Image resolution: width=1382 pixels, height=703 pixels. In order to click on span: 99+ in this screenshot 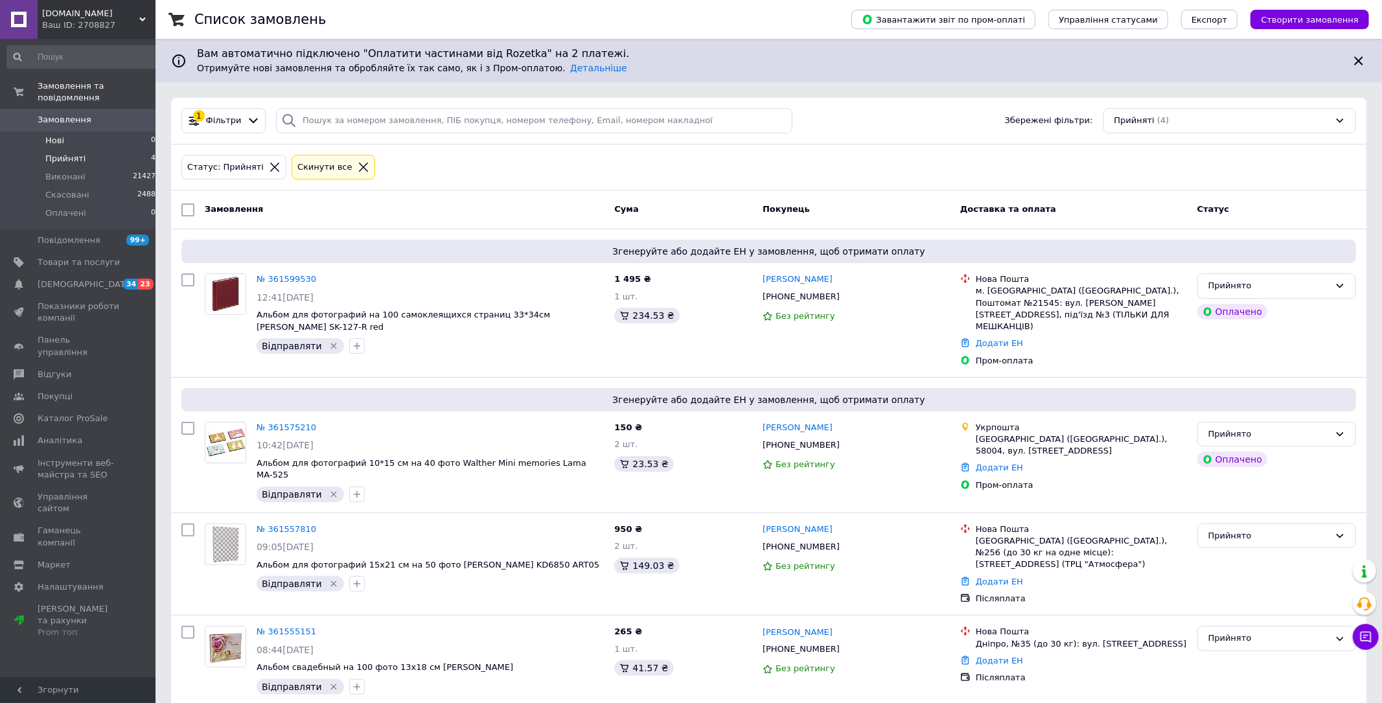, I will do `click(137, 240)`.